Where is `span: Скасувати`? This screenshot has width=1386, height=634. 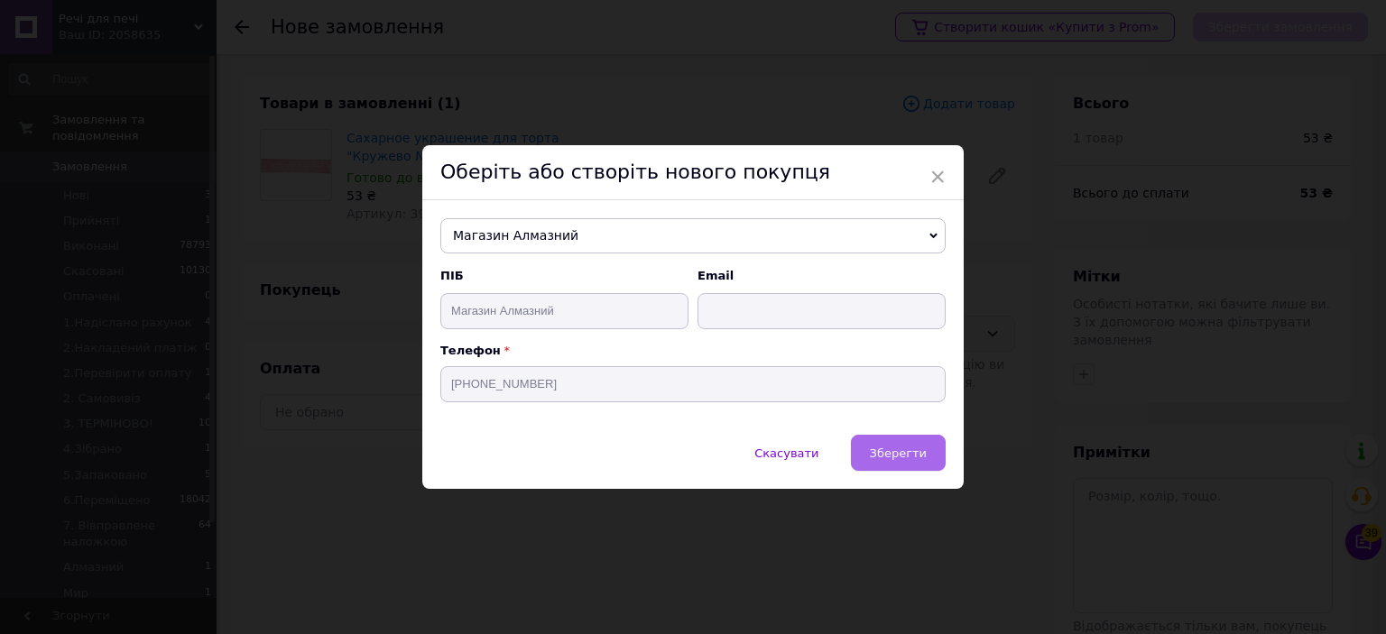
span: Скасувати is located at coordinates (786, 453).